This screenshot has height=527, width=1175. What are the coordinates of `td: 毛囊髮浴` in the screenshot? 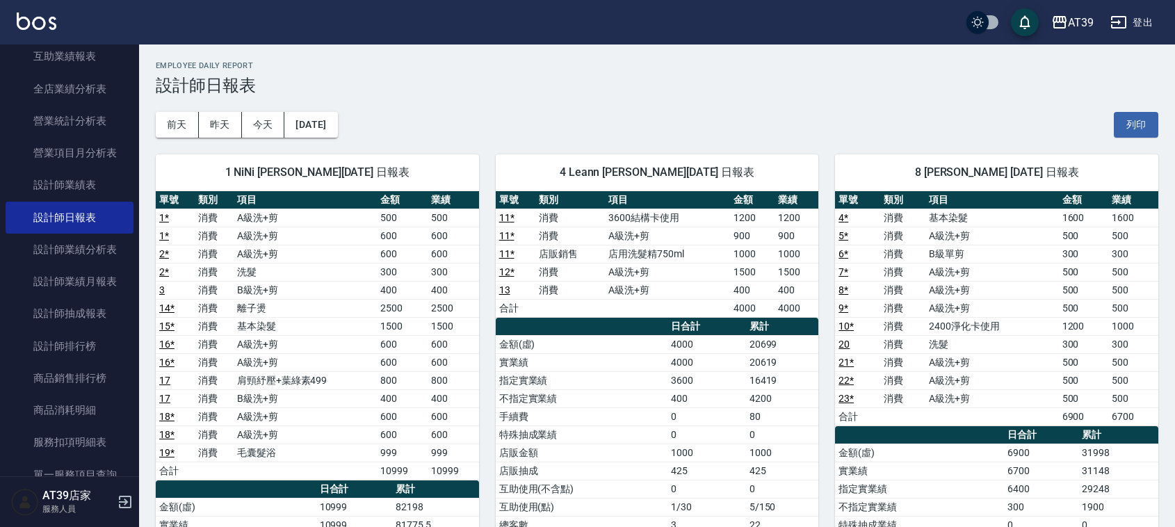 It's located at (305, 453).